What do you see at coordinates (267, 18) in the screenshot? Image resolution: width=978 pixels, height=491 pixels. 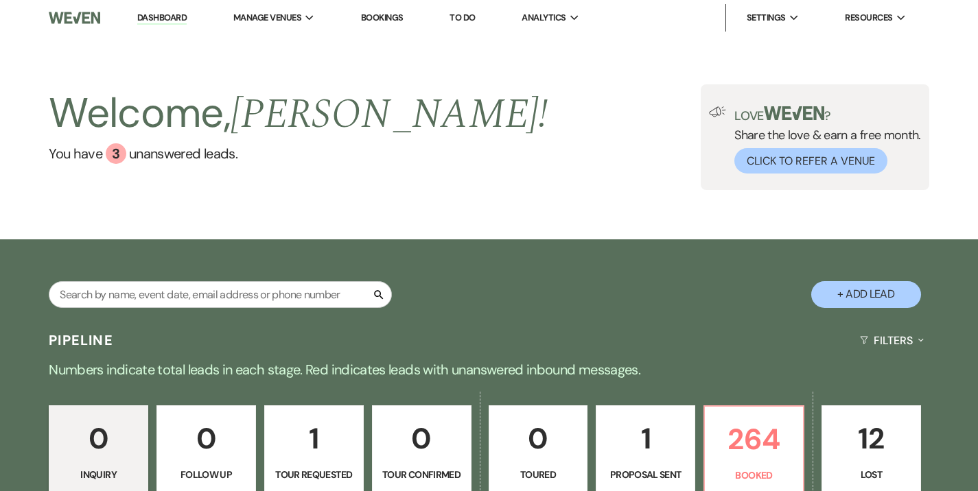 I see `span: Manage Venues` at bounding box center [267, 18].